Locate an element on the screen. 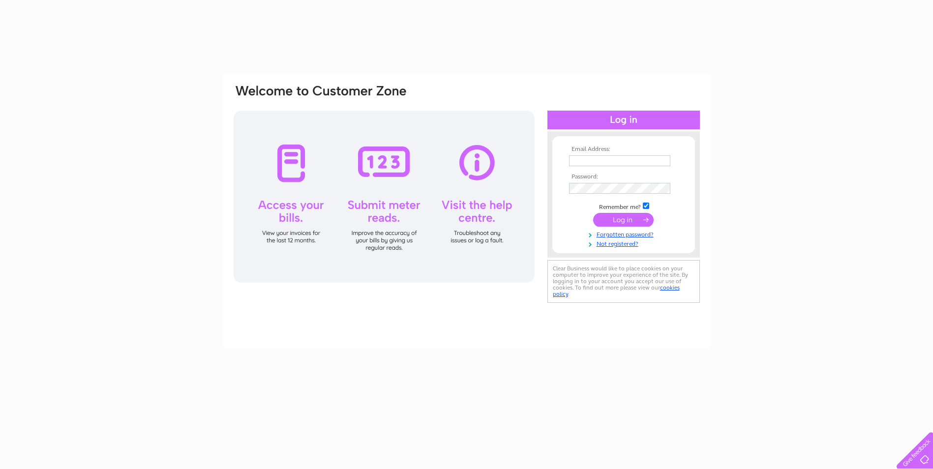 This screenshot has height=469, width=933. input: Submit is located at coordinates (623, 220).